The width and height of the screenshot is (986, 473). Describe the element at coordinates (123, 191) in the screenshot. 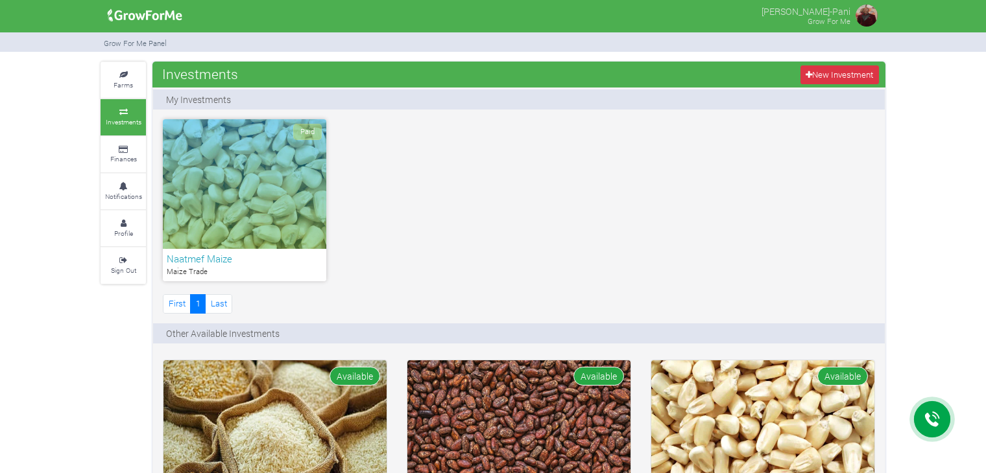

I see `a: Notifications` at that location.